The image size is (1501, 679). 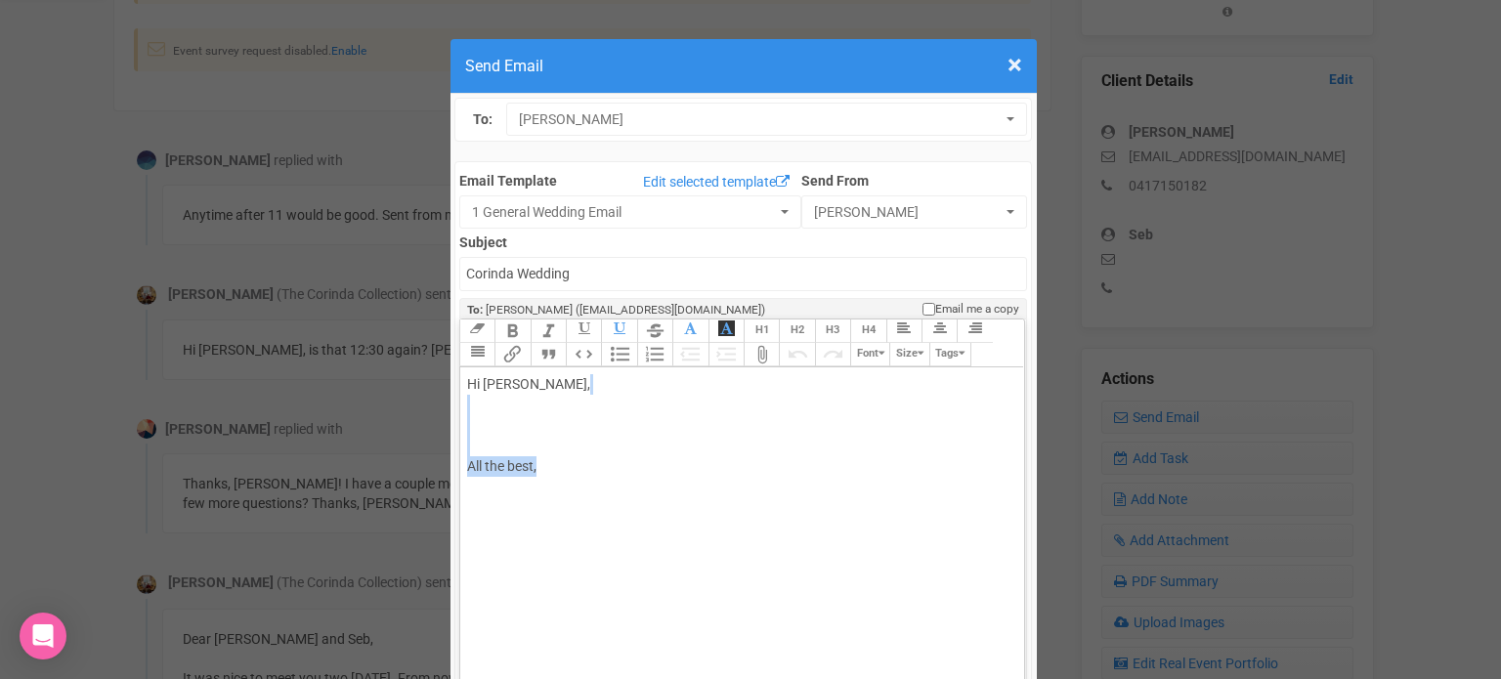 I want to click on button: Heading 1, so click(x=761, y=331).